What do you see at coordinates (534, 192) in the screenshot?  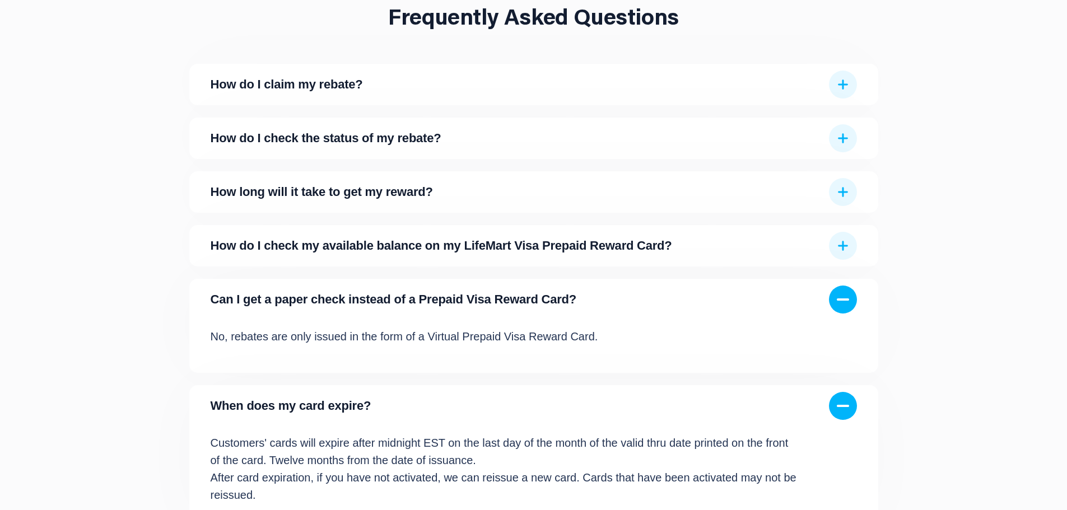 I see `div: ExpandHow long will it take to get my reward?` at bounding box center [534, 192].